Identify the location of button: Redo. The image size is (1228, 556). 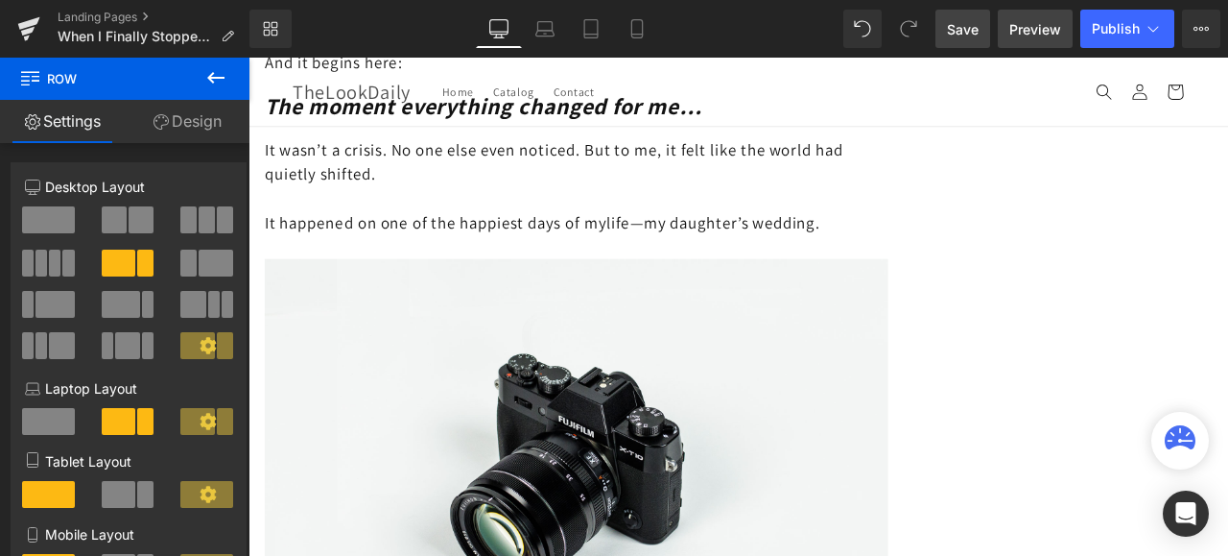
(909, 29).